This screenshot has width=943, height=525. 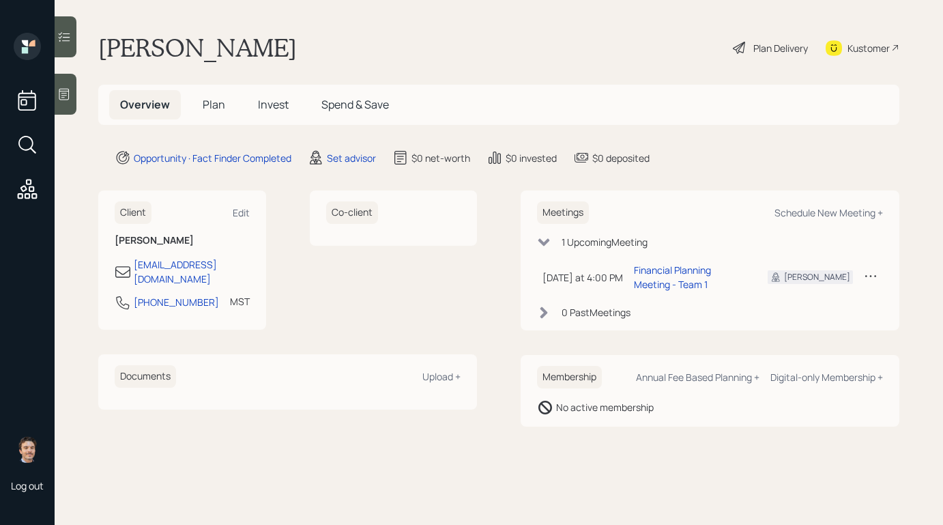 What do you see at coordinates (241, 212) in the screenshot?
I see `div: Edit` at bounding box center [241, 212].